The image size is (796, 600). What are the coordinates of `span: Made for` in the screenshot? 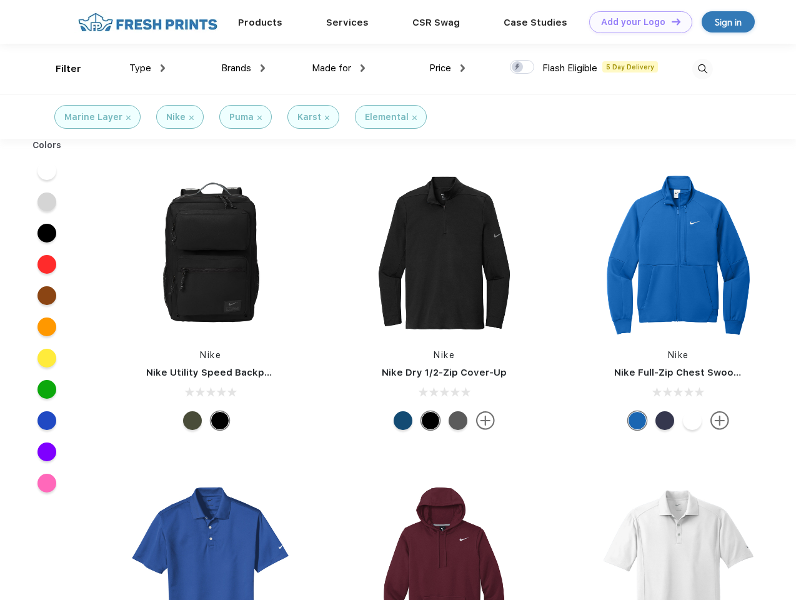 It's located at (331, 68).